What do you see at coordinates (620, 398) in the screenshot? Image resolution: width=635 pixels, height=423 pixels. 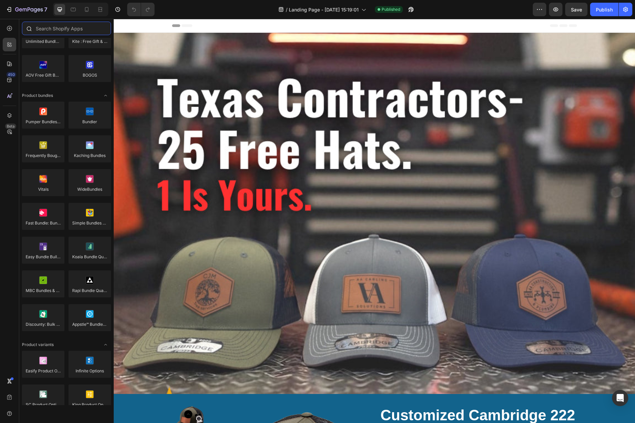 I see `div: Open Intercom Messenger` at bounding box center [620, 398].